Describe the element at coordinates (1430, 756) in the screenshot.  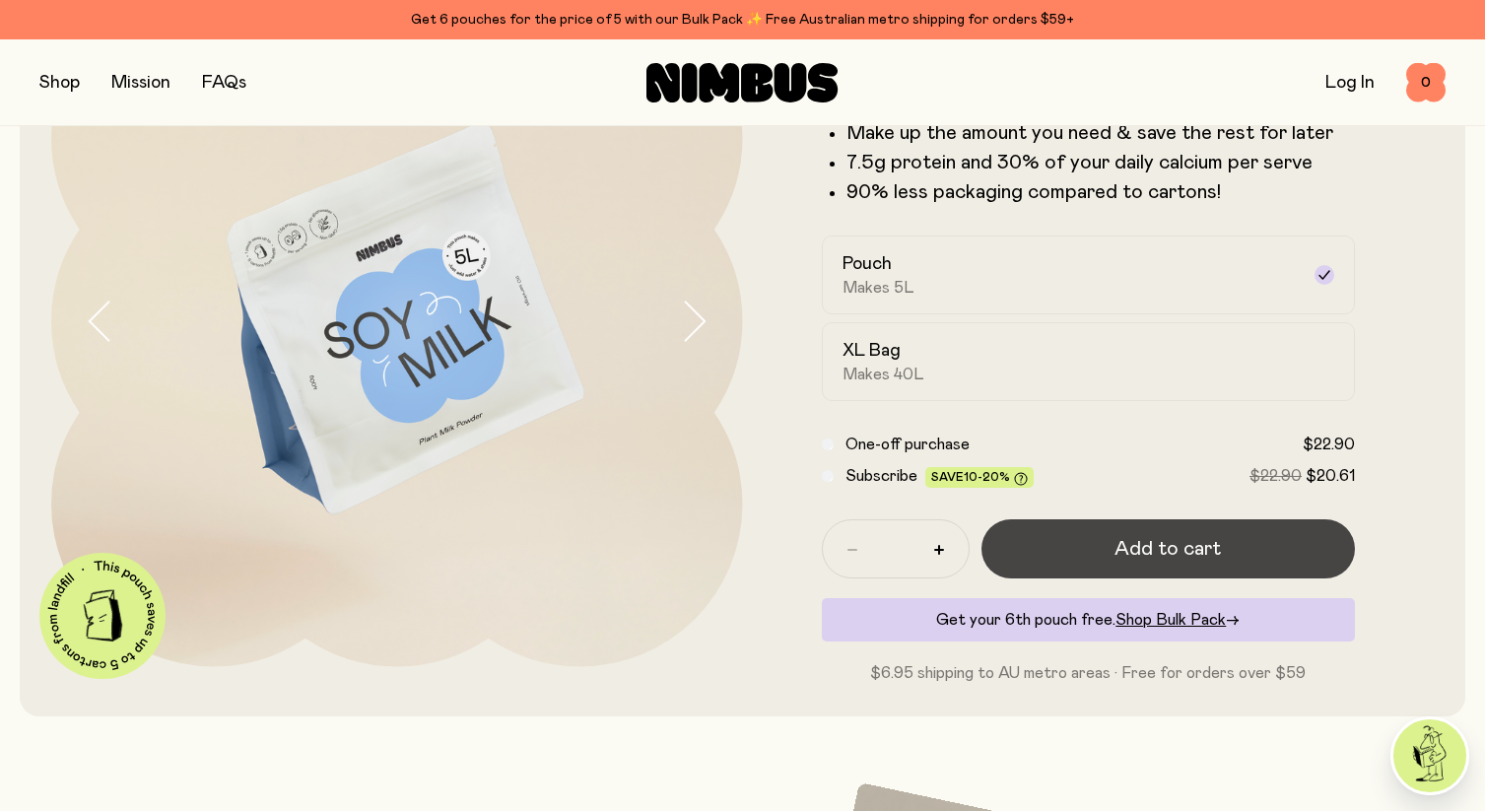
I see `img: agent` at that location.